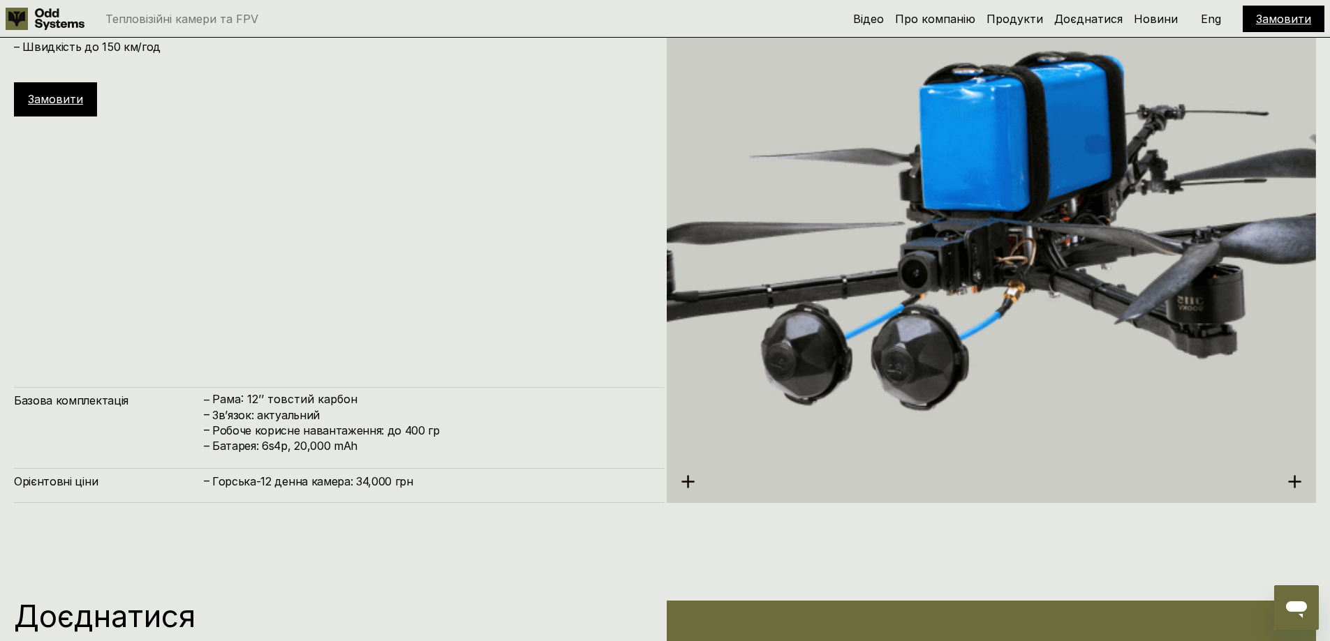  What do you see at coordinates (224, 616) in the screenshot?
I see `h1: Доєднатися` at bounding box center [224, 616].